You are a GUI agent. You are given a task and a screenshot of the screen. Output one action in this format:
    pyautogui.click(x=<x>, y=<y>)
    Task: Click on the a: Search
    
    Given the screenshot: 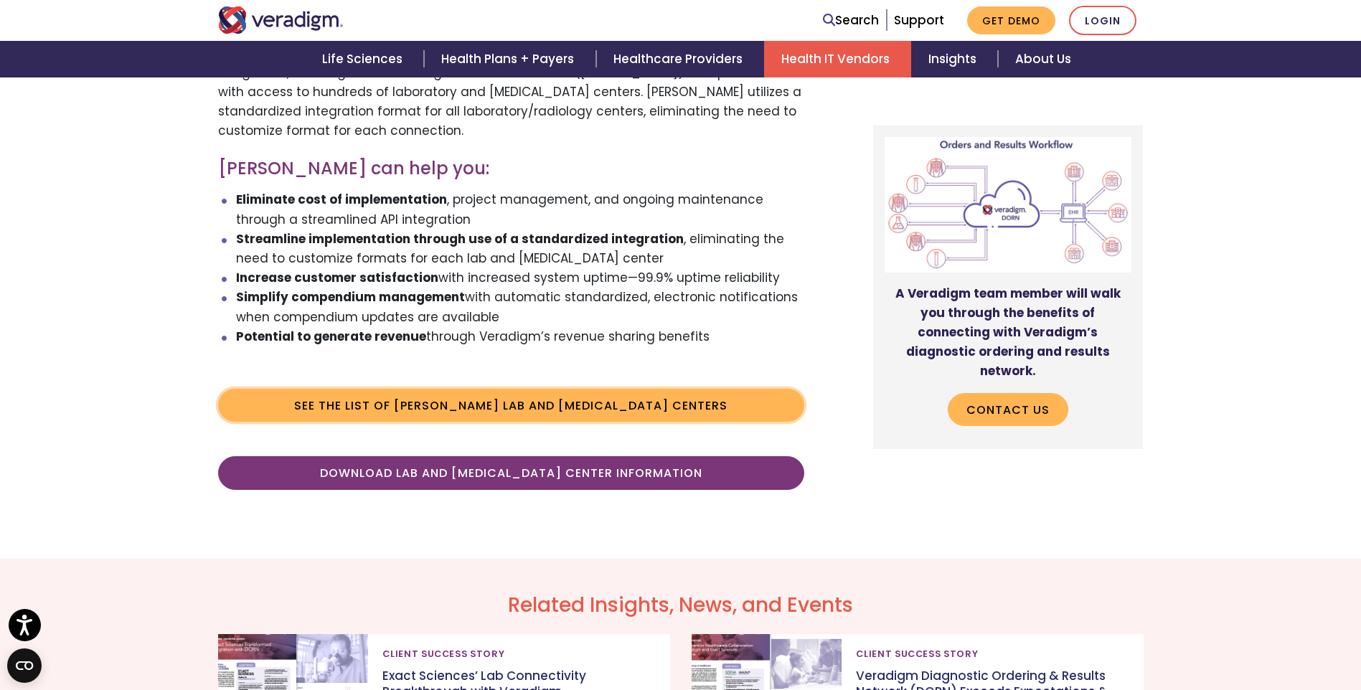 What is the action you would take?
    pyautogui.click(x=851, y=20)
    